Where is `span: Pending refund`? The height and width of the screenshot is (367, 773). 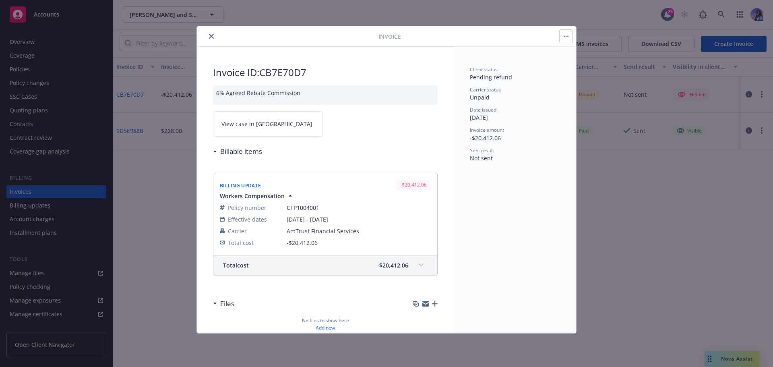 span: Pending refund is located at coordinates (491, 77).